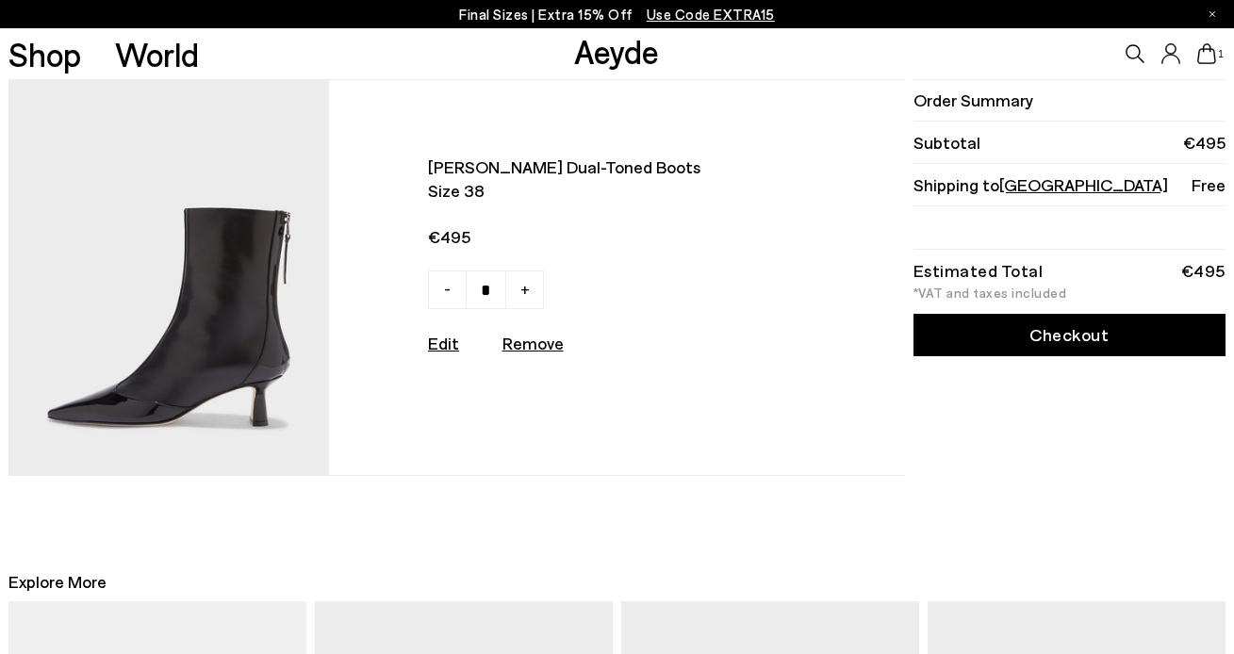  I want to click on p: Final Sizes | Extra 15% Off, so click(617, 14).